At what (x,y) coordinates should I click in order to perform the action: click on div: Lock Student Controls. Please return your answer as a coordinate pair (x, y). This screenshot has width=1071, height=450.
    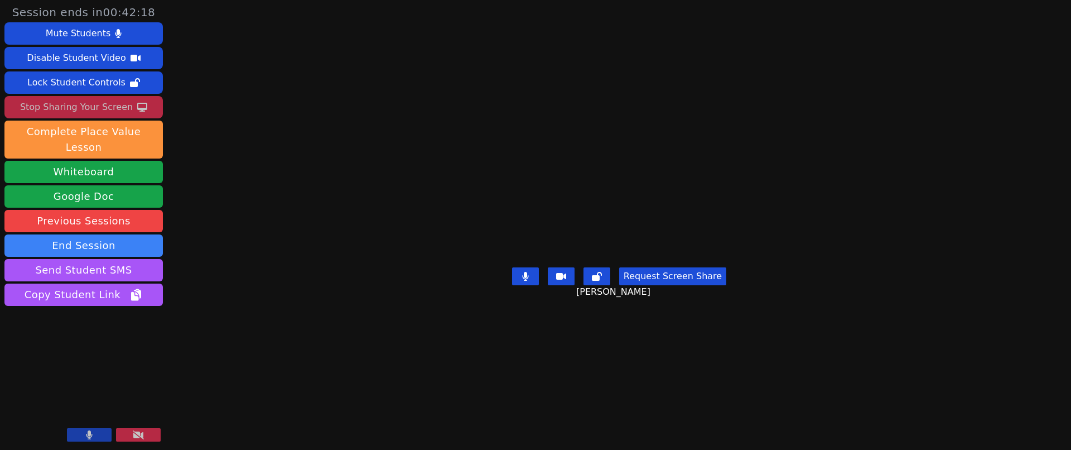
    Looking at the image, I should click on (76, 83).